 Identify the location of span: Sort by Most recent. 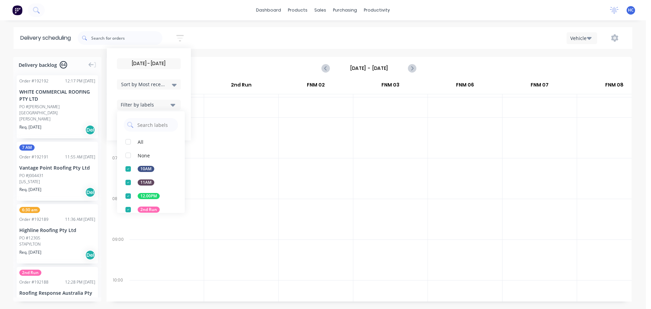
(143, 84).